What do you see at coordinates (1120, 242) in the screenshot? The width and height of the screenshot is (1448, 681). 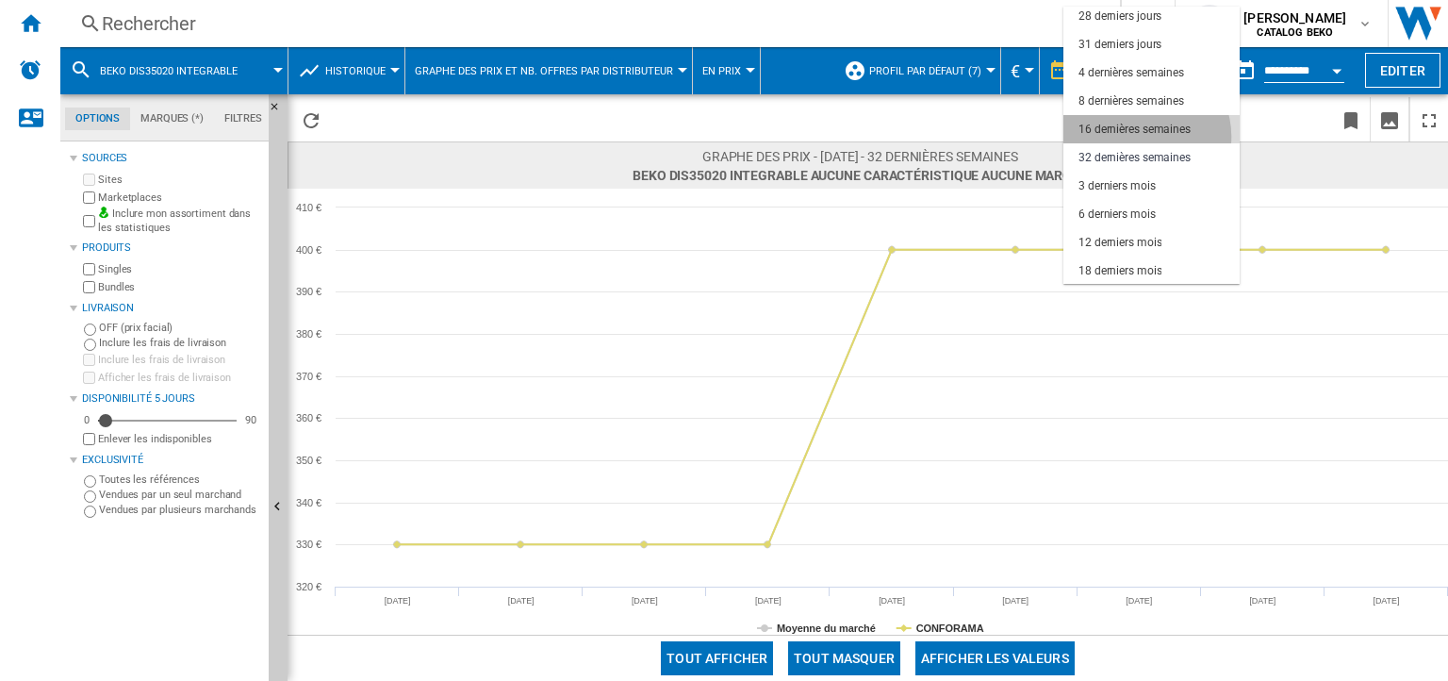 I see `div: 12 derniers mois` at bounding box center [1120, 242].